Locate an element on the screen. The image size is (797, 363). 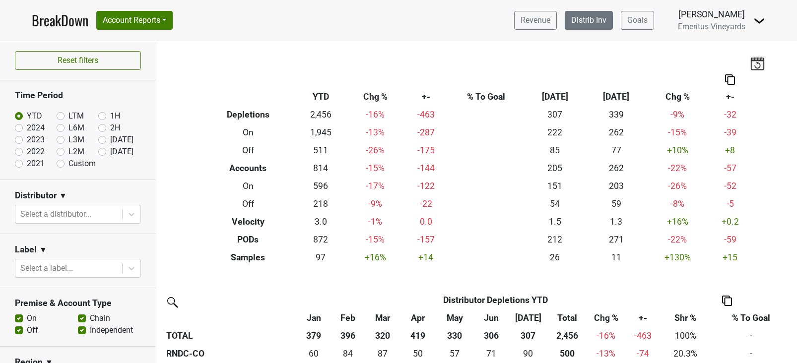
th: Accounts is located at coordinates (248, 169).